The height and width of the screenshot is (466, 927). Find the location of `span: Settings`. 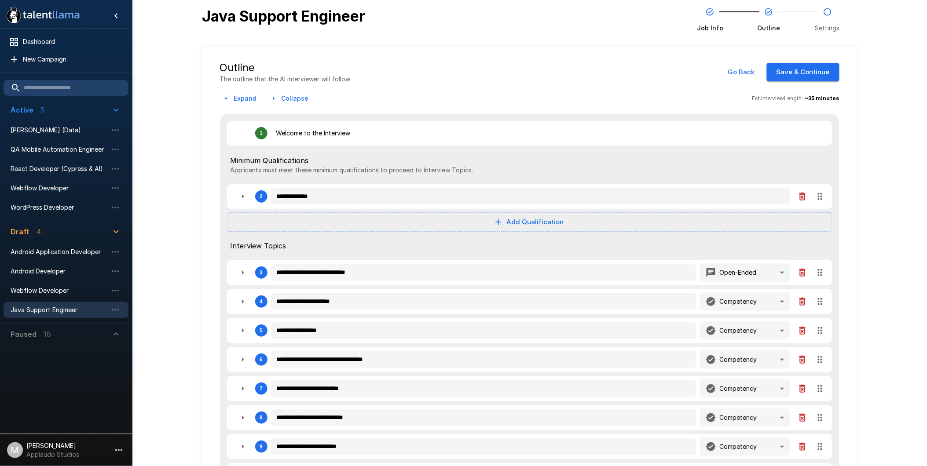

span: Settings is located at coordinates (828, 28).